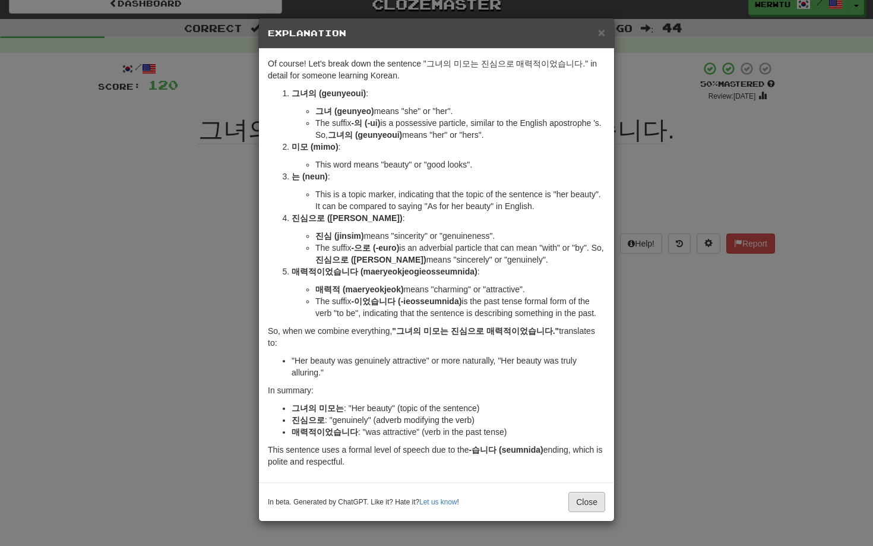  What do you see at coordinates (364, 502) in the screenshot?
I see `small: In beta. Generated by ChatGPT. Like it? Hate it? !` at bounding box center [364, 502].